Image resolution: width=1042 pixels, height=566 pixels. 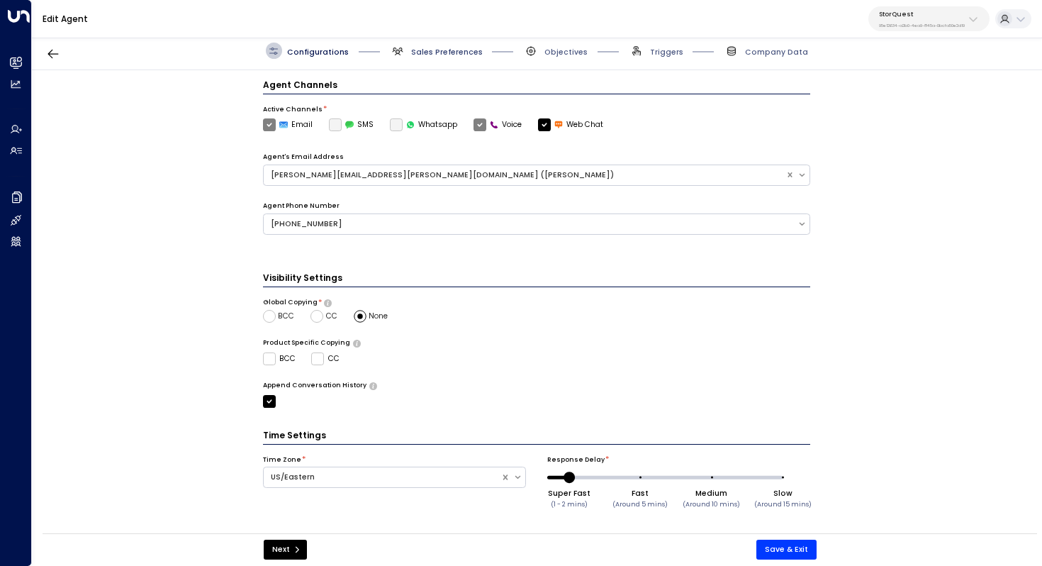 What do you see at coordinates (318, 52) in the screenshot?
I see `span: Configurations` at bounding box center [318, 52].